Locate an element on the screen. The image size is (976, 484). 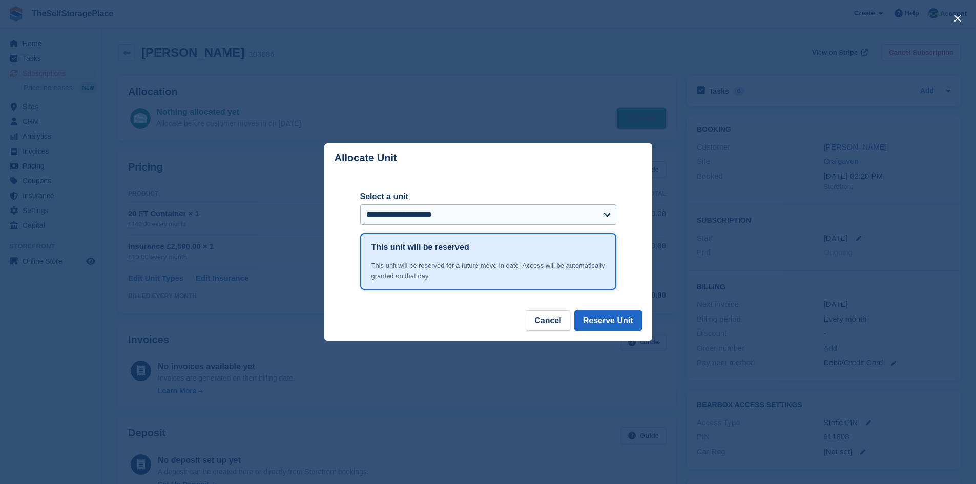
button: close is located at coordinates (957, 18).